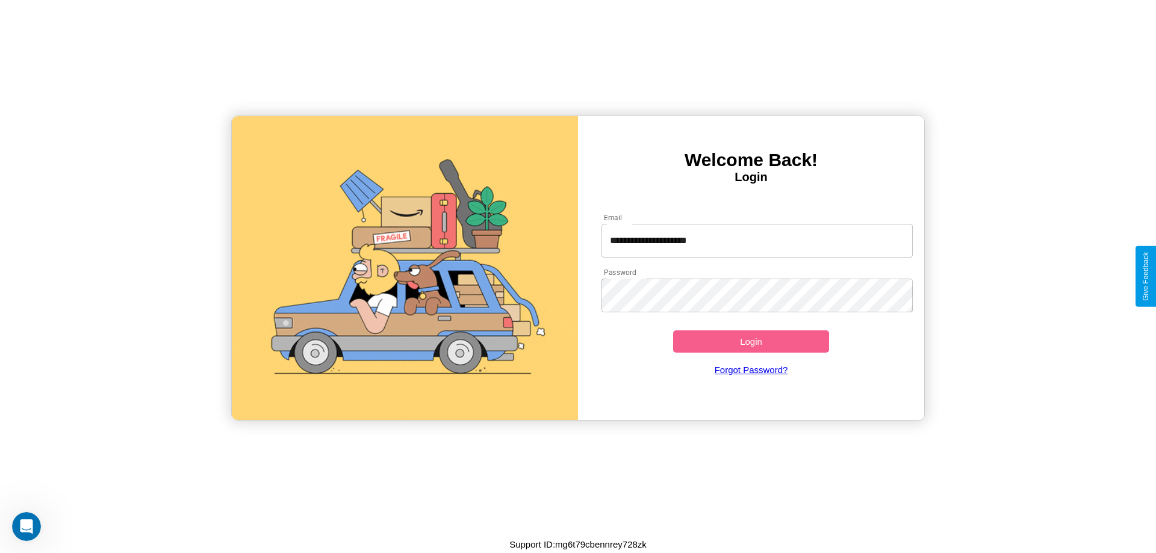 The image size is (1156, 553). Describe the element at coordinates (751, 160) in the screenshot. I see `h3: Welcome Back!` at that location.